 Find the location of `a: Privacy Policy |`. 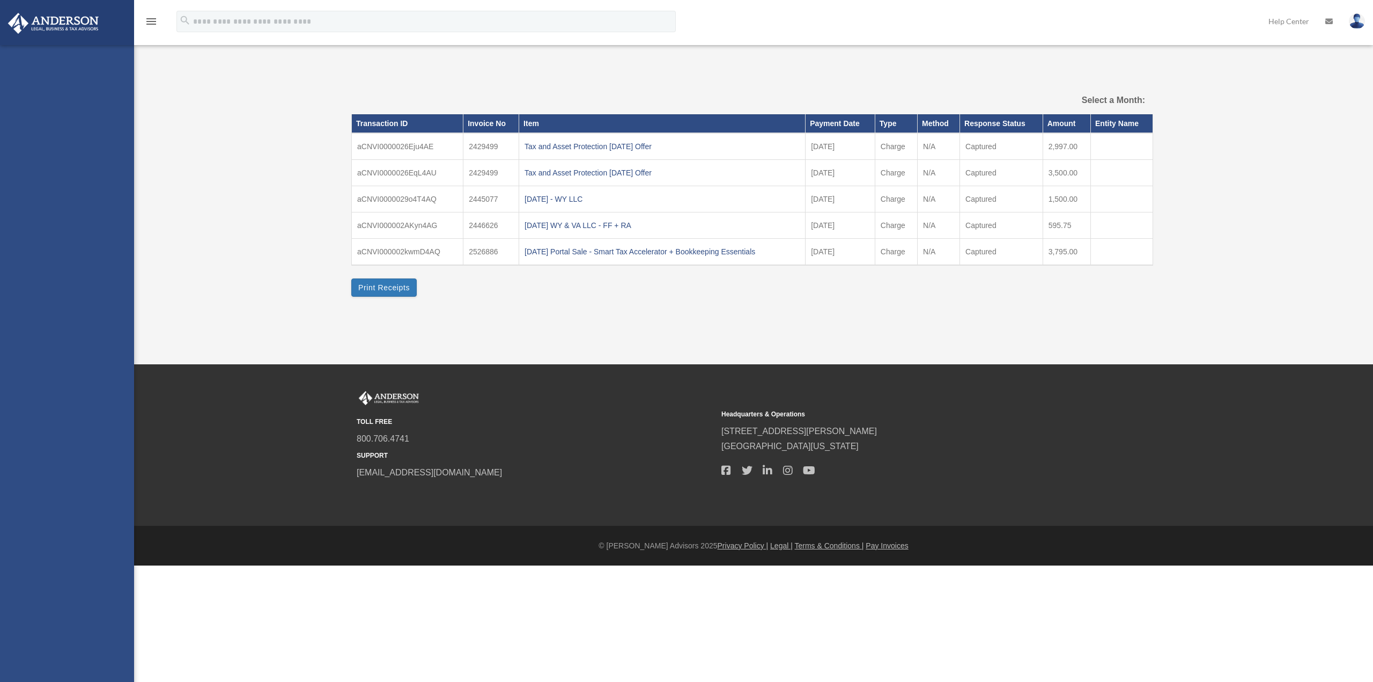

a: Privacy Policy | is located at coordinates (743, 545).